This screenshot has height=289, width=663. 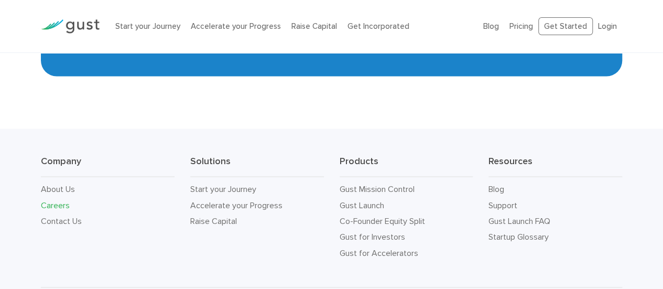 I want to click on a: Gust Launch, so click(x=362, y=204).